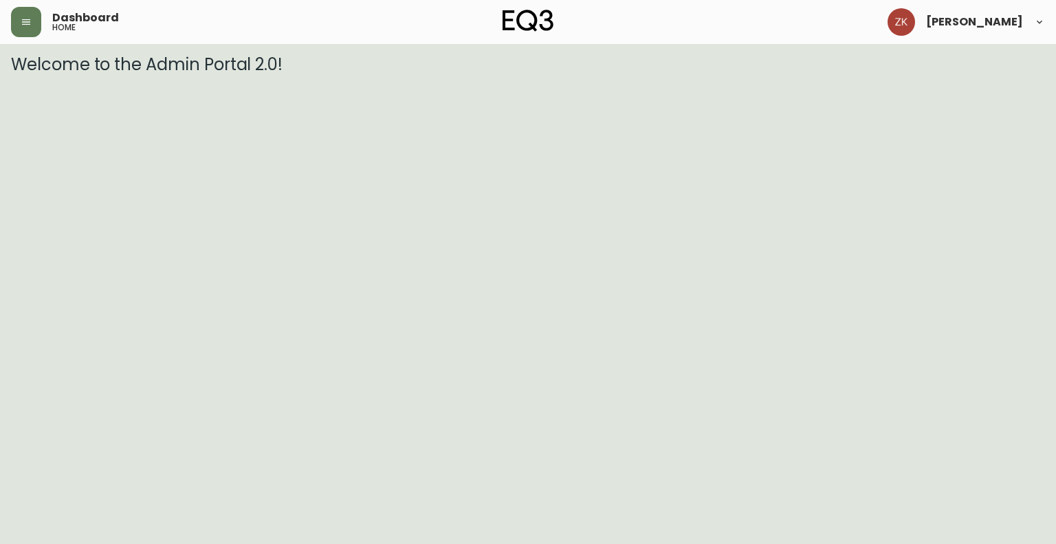 This screenshot has height=544, width=1056. Describe the element at coordinates (85, 18) in the screenshot. I see `span: Dashboard` at that location.